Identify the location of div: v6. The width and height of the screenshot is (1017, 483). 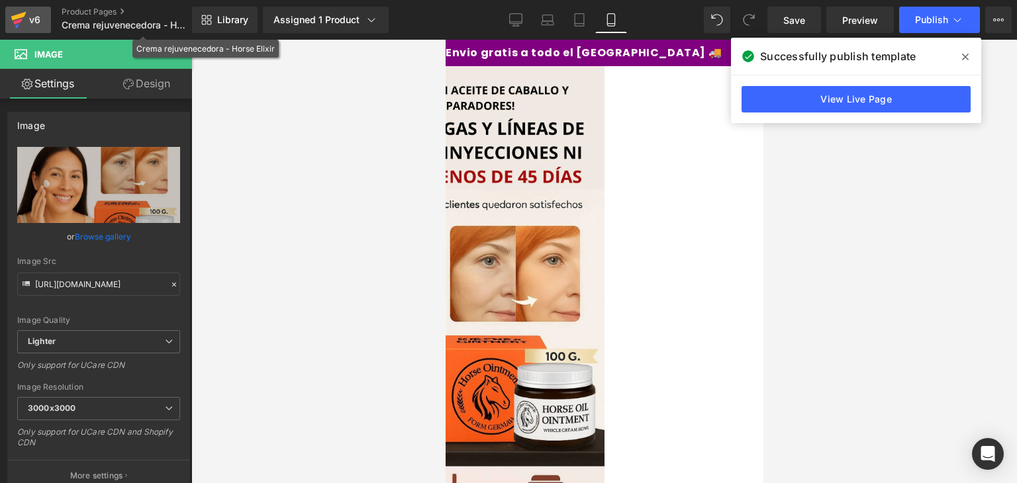
(34, 20).